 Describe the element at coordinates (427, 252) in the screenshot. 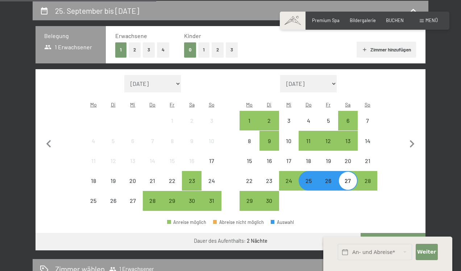

I see `button: Weiter` at that location.